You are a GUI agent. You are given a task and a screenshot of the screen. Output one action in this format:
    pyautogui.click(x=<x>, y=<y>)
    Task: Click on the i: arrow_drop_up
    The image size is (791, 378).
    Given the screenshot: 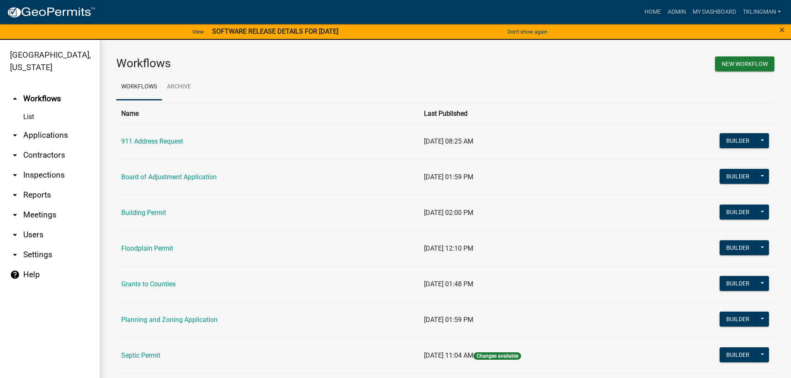 What is the action you would take?
    pyautogui.click(x=15, y=99)
    